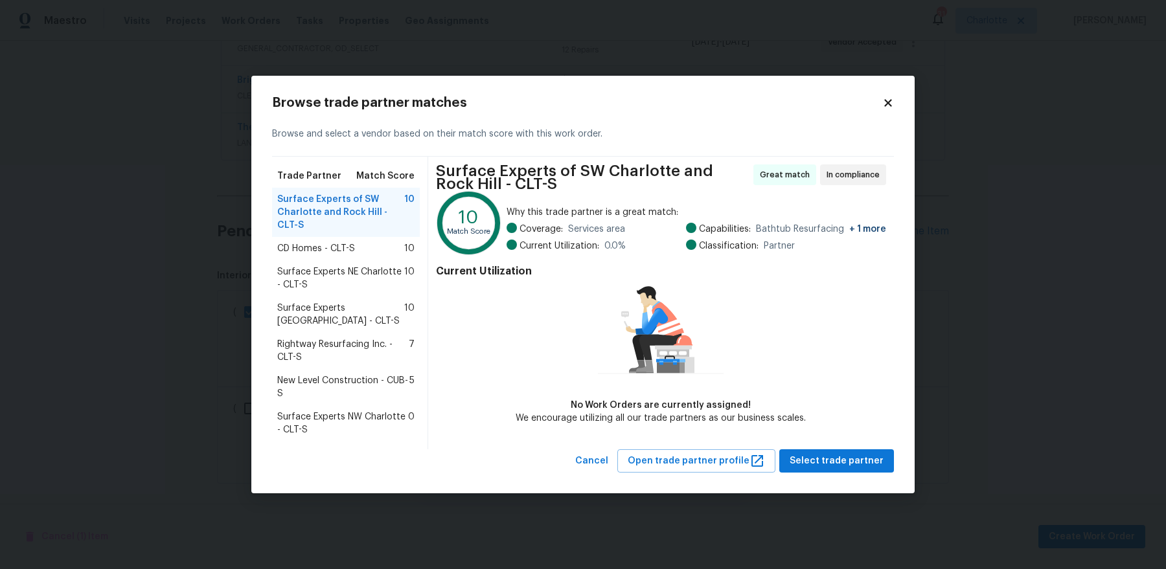 This screenshot has width=1166, height=569. I want to click on span: Coverage:, so click(541, 229).